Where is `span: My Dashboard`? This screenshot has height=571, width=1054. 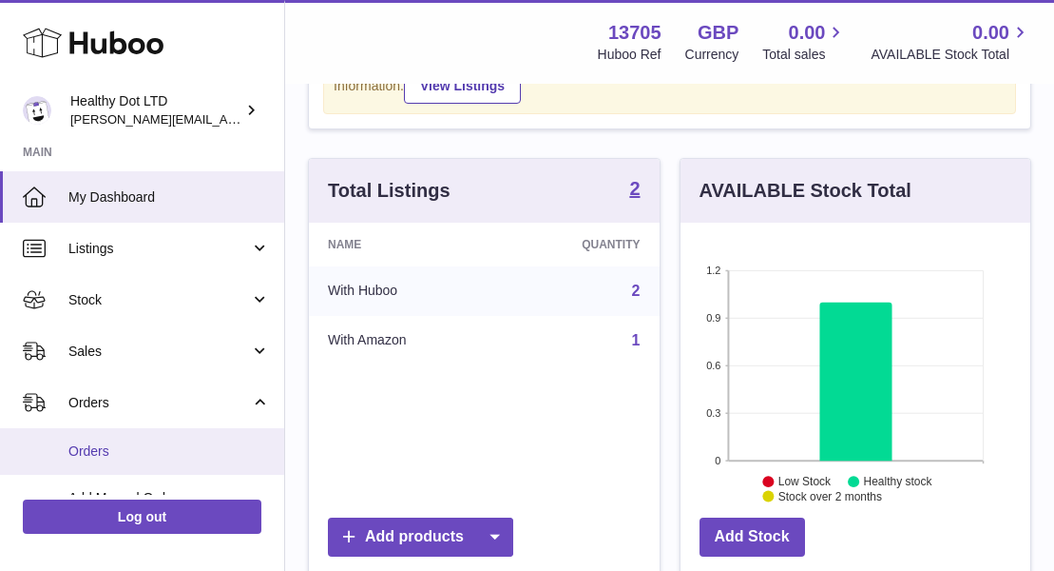 span: My Dashboard is located at coordinates (169, 197).